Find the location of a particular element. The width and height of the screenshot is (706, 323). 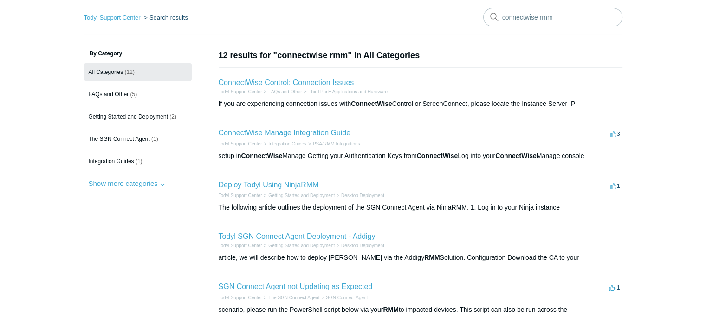

a: Todyl SGN Connect Agent Deployment - Addigy is located at coordinates (297, 236).